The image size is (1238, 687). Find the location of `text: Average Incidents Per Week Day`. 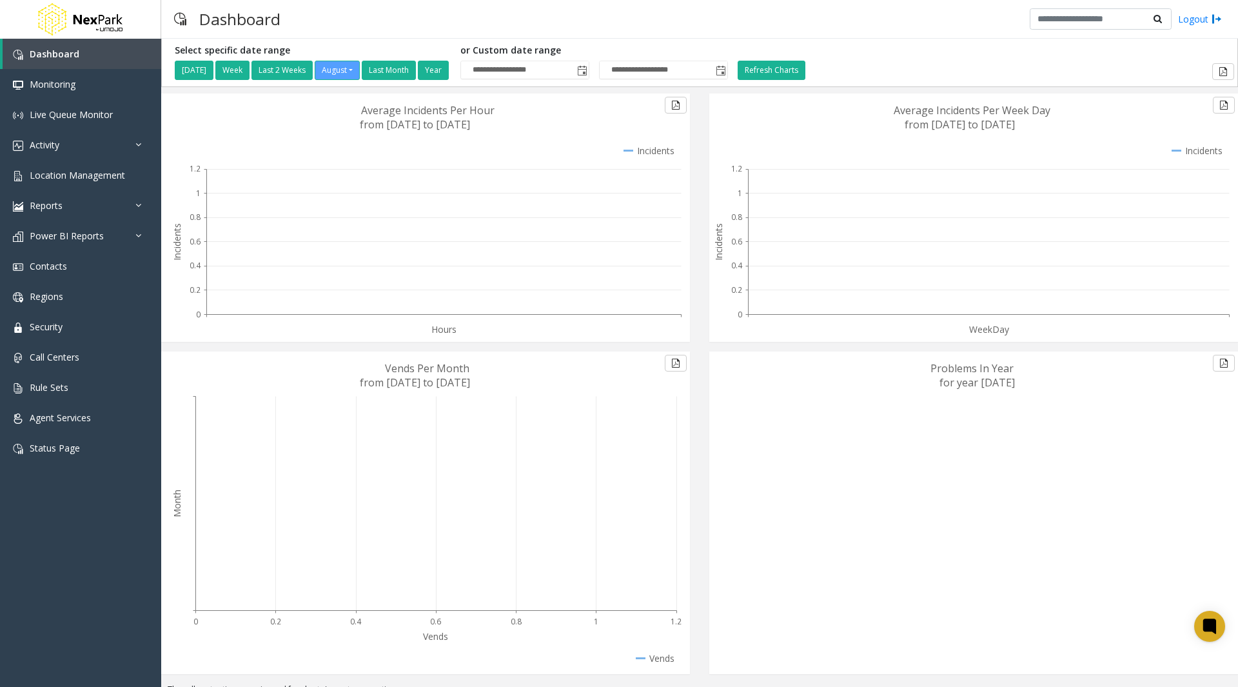

text: Average Incidents Per Week Day is located at coordinates (971, 110).